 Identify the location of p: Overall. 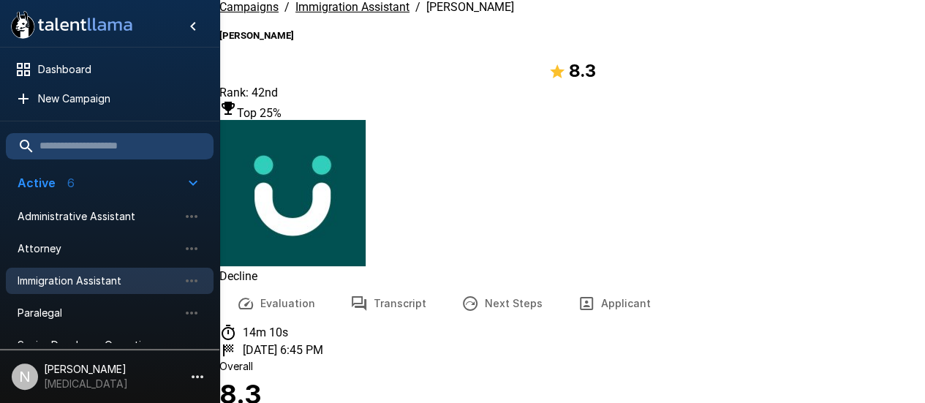
(572, 367).